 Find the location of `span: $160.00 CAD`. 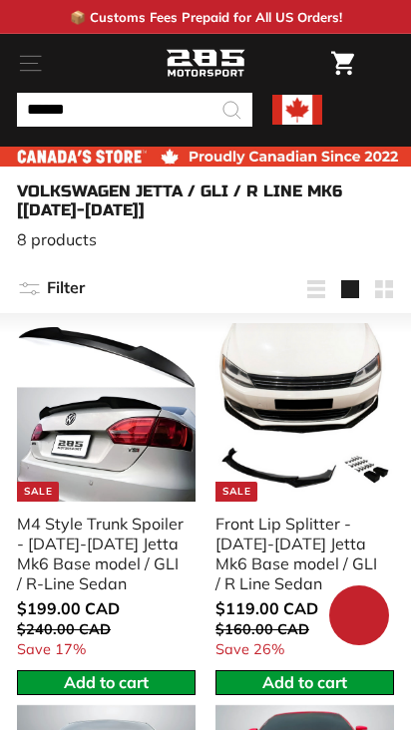

span: $160.00 CAD is located at coordinates (262, 629).